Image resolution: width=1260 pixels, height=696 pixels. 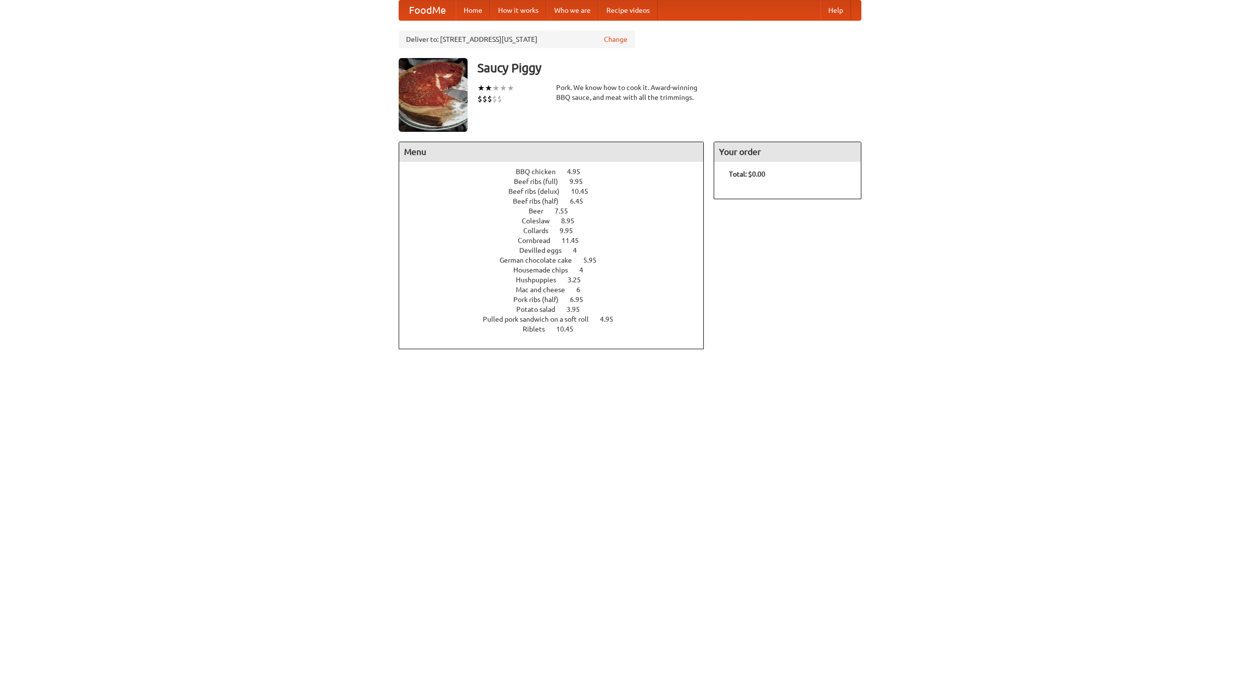 I want to click on span: Beer, so click(x=541, y=211).